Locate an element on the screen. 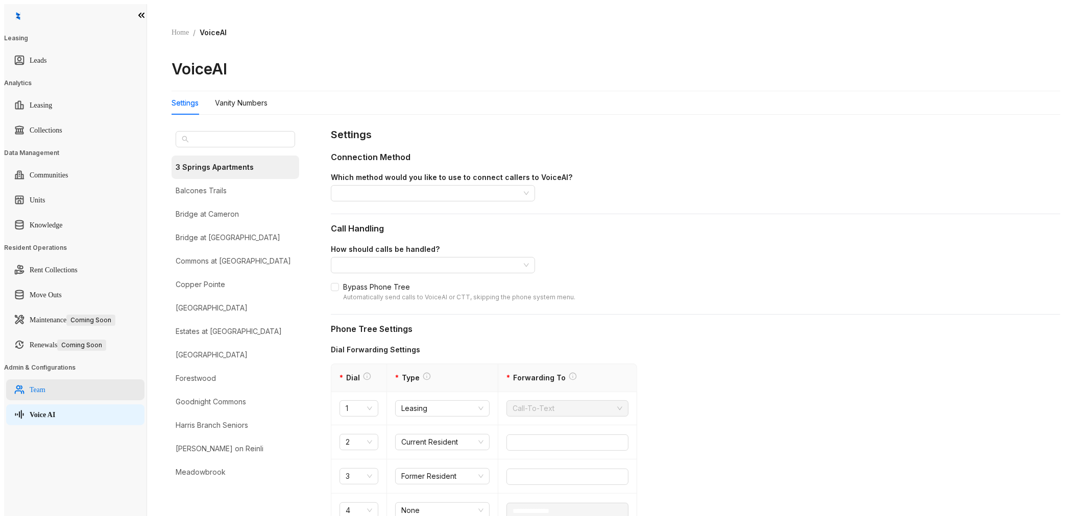 Image resolution: width=1089 pixels, height=516 pixels. li: Team is located at coordinates (75, 390).